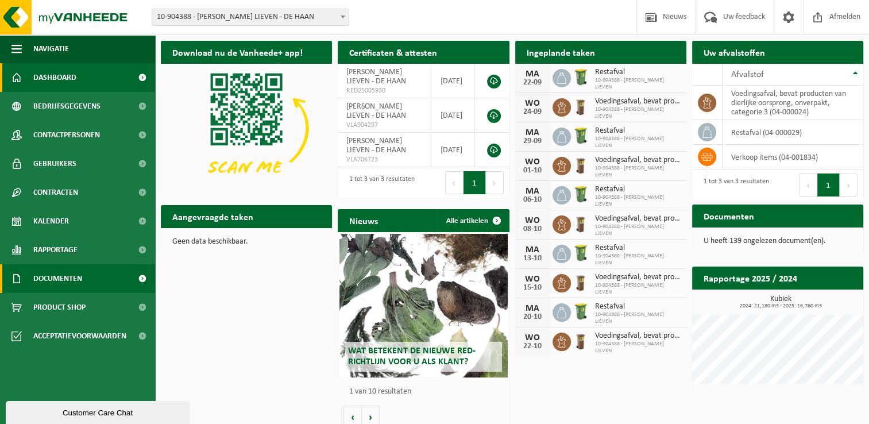  Describe the element at coordinates (92, 14) in the screenshot. I see `div: Customer Care Chat` at that location.